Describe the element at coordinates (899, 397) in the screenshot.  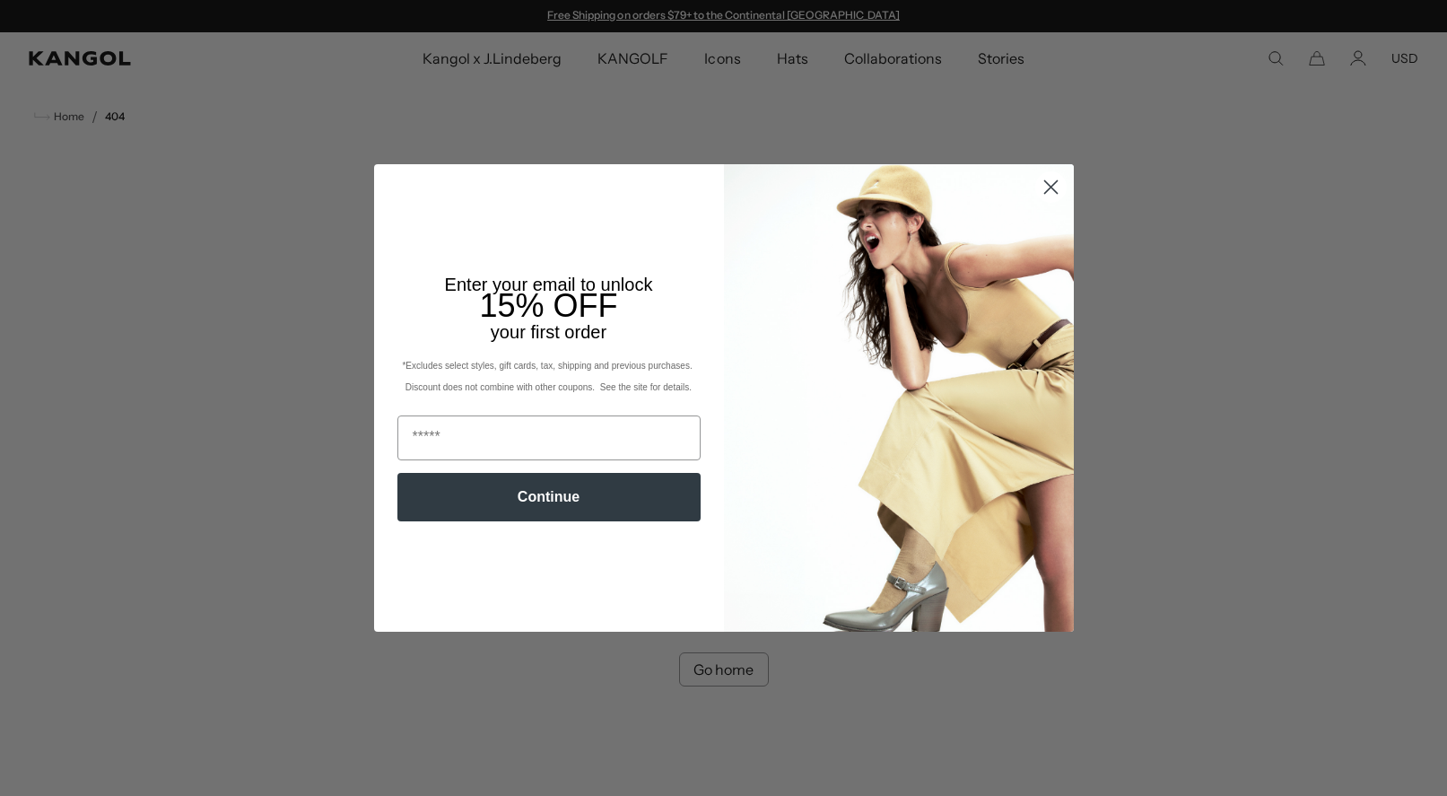
I see `img: 93be19ad-e773-4382-80b9-c9d740c9197f.jpeg` at that location.